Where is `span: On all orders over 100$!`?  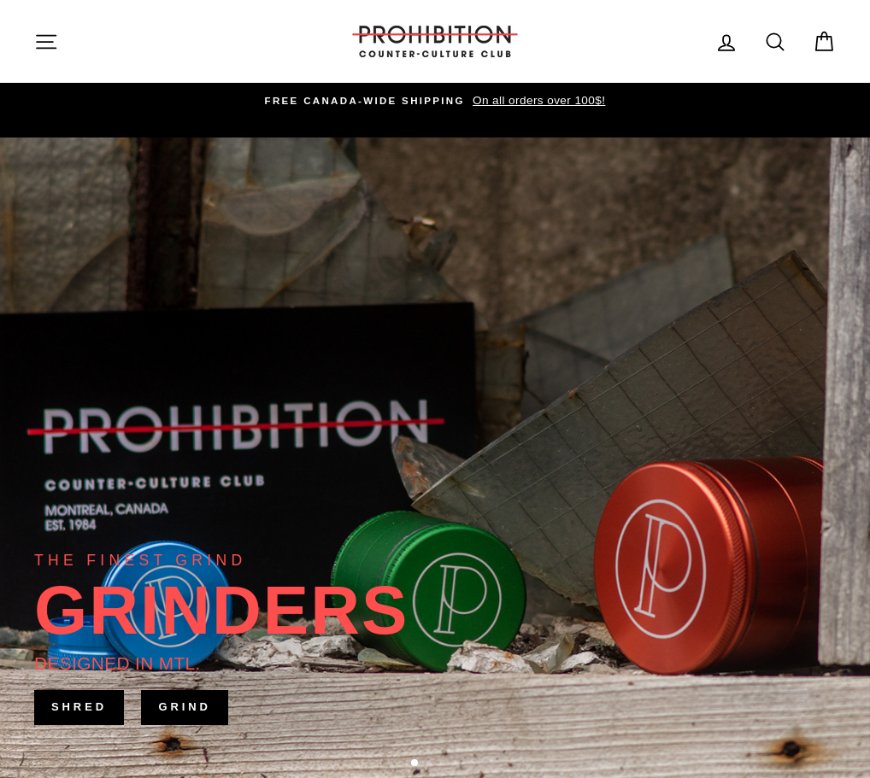 span: On all orders over 100$! is located at coordinates (536, 100).